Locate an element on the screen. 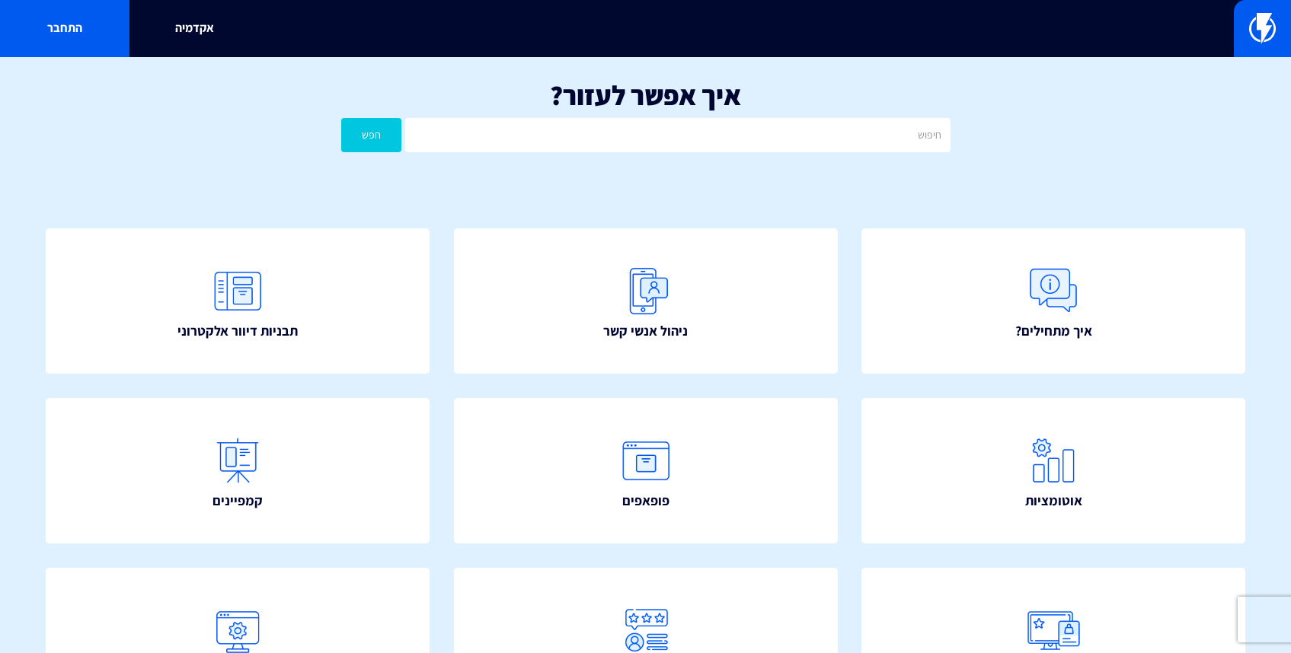  span: איך מתחילים? is located at coordinates (1053, 331).